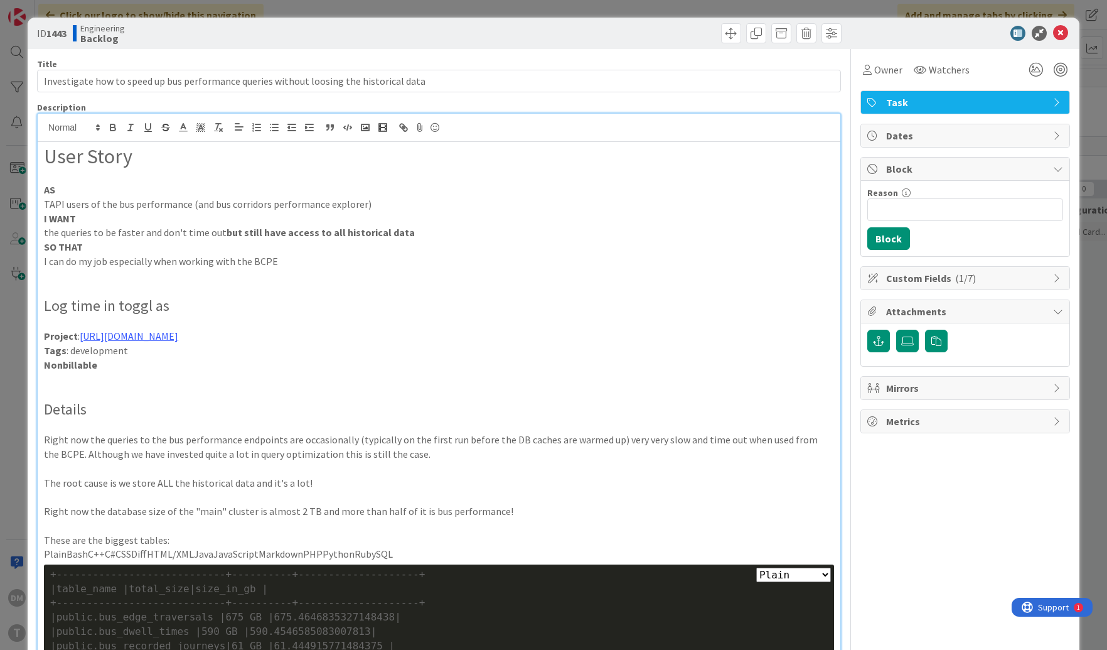  What do you see at coordinates (439, 483) in the screenshot?
I see `p: The root cause is we store ALL the historical data and it's a lot!` at bounding box center [439, 483].